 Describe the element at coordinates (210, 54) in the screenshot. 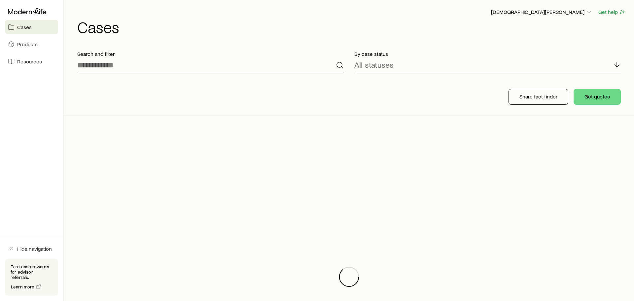

I see `p: Search and filter` at that location.